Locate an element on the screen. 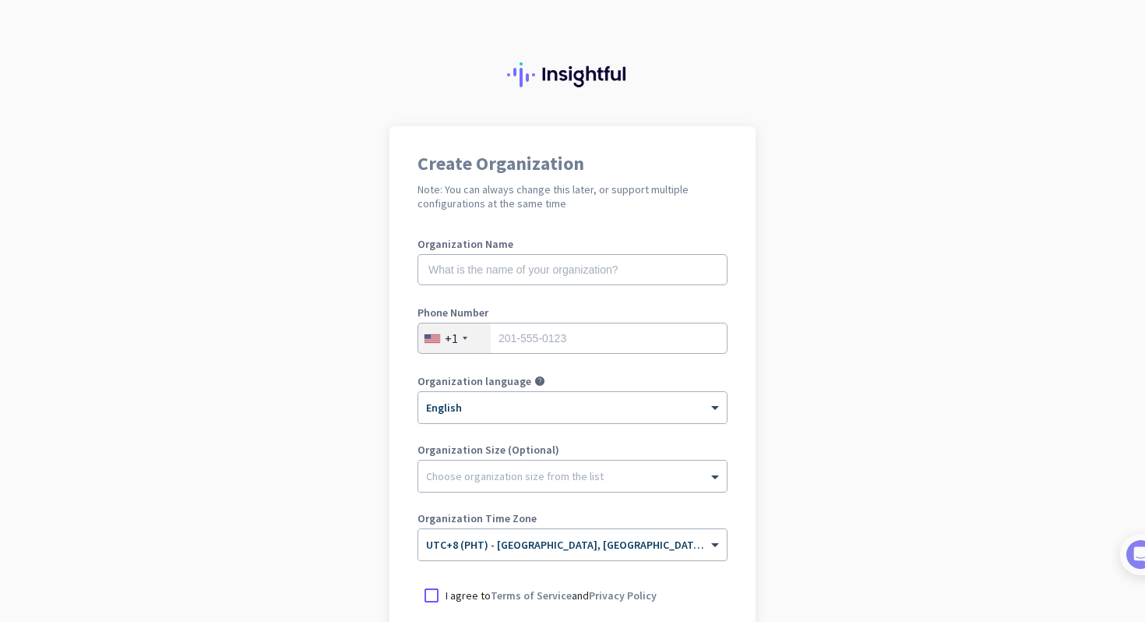 The height and width of the screenshot is (622, 1145). label: Organization Time Zone is located at coordinates (573, 518).